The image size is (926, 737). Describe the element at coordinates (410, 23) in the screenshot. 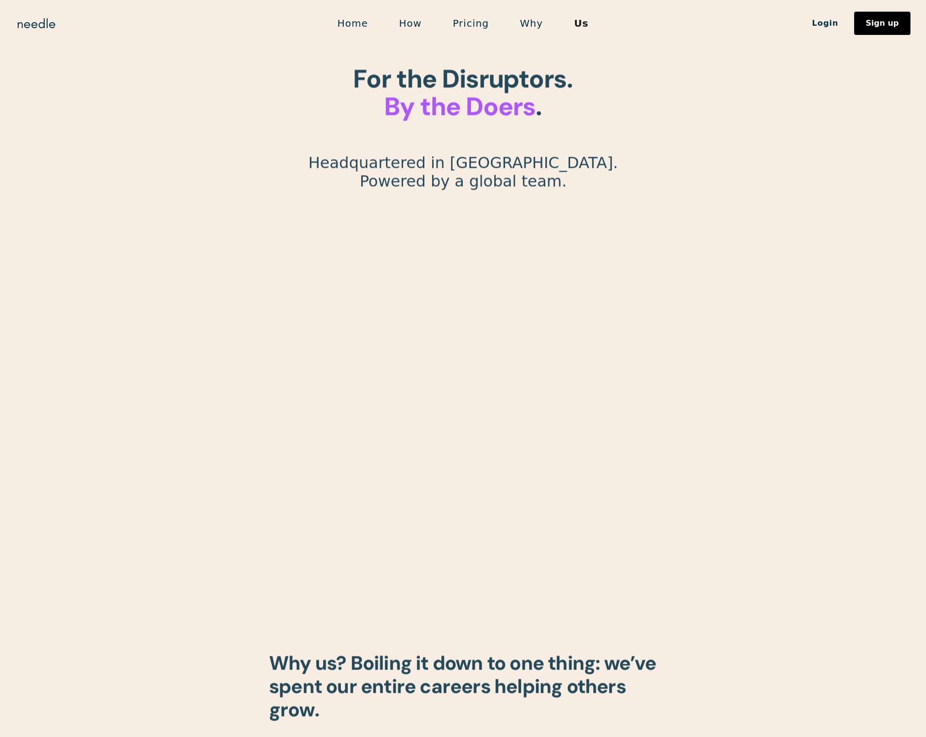

I see `a: How` at that location.